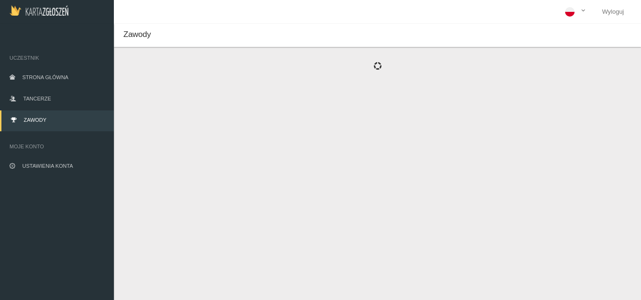 This screenshot has height=300, width=641. What do you see at coordinates (47, 166) in the screenshot?
I see `span: Ustawienia konta` at bounding box center [47, 166].